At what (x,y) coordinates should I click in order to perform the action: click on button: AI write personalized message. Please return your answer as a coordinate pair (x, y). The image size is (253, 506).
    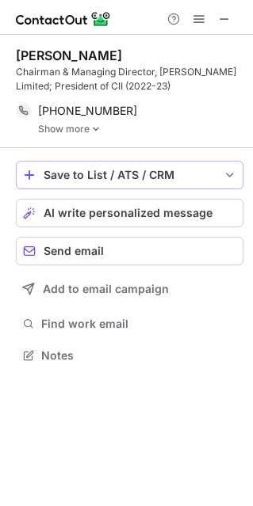
    Looking at the image, I should click on (129, 213).